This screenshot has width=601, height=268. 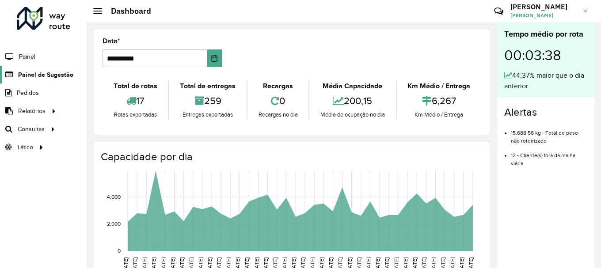 I want to click on div: Total de entregas, so click(x=207, y=86).